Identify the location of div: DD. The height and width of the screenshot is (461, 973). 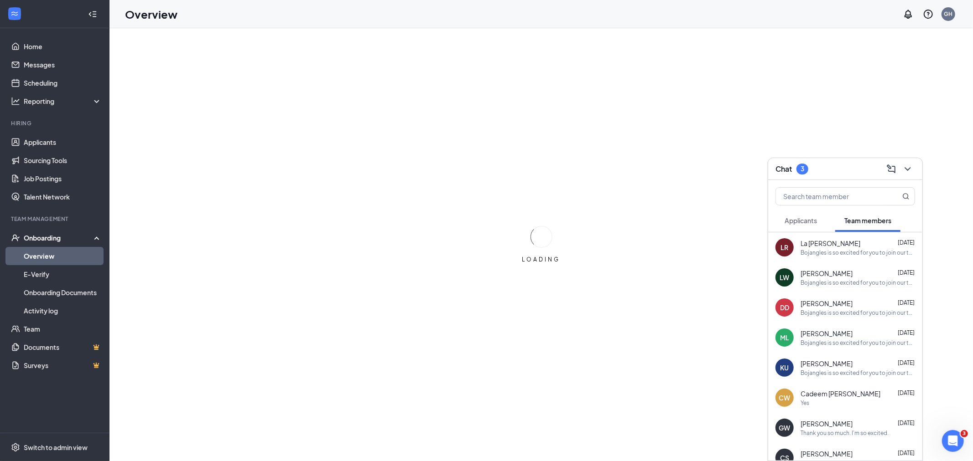
(784, 308).